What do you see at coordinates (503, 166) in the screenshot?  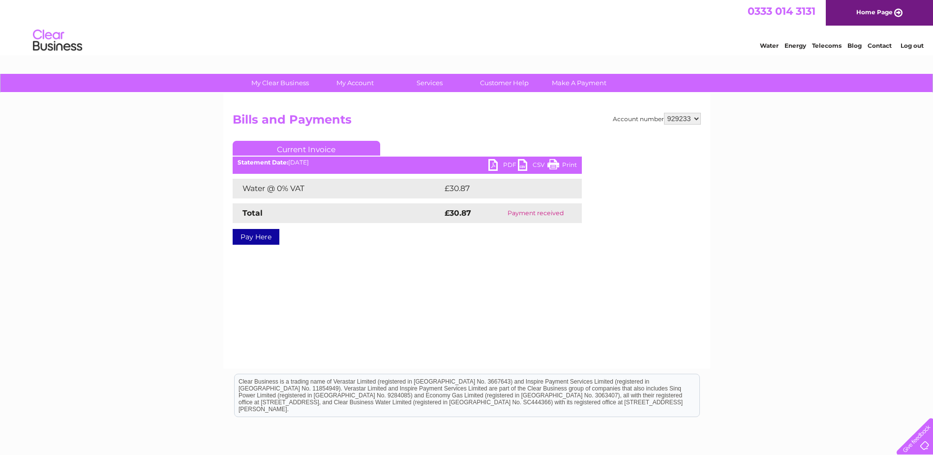 I see `a: PDF` at bounding box center [503, 166].